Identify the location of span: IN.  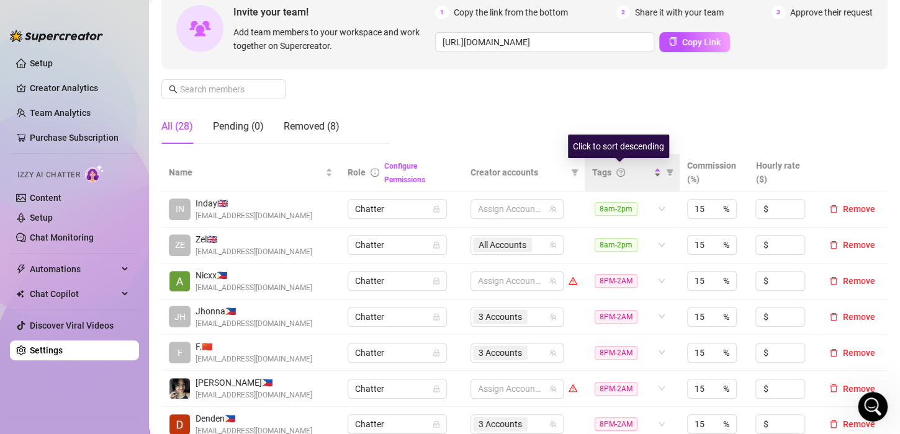
(180, 209).